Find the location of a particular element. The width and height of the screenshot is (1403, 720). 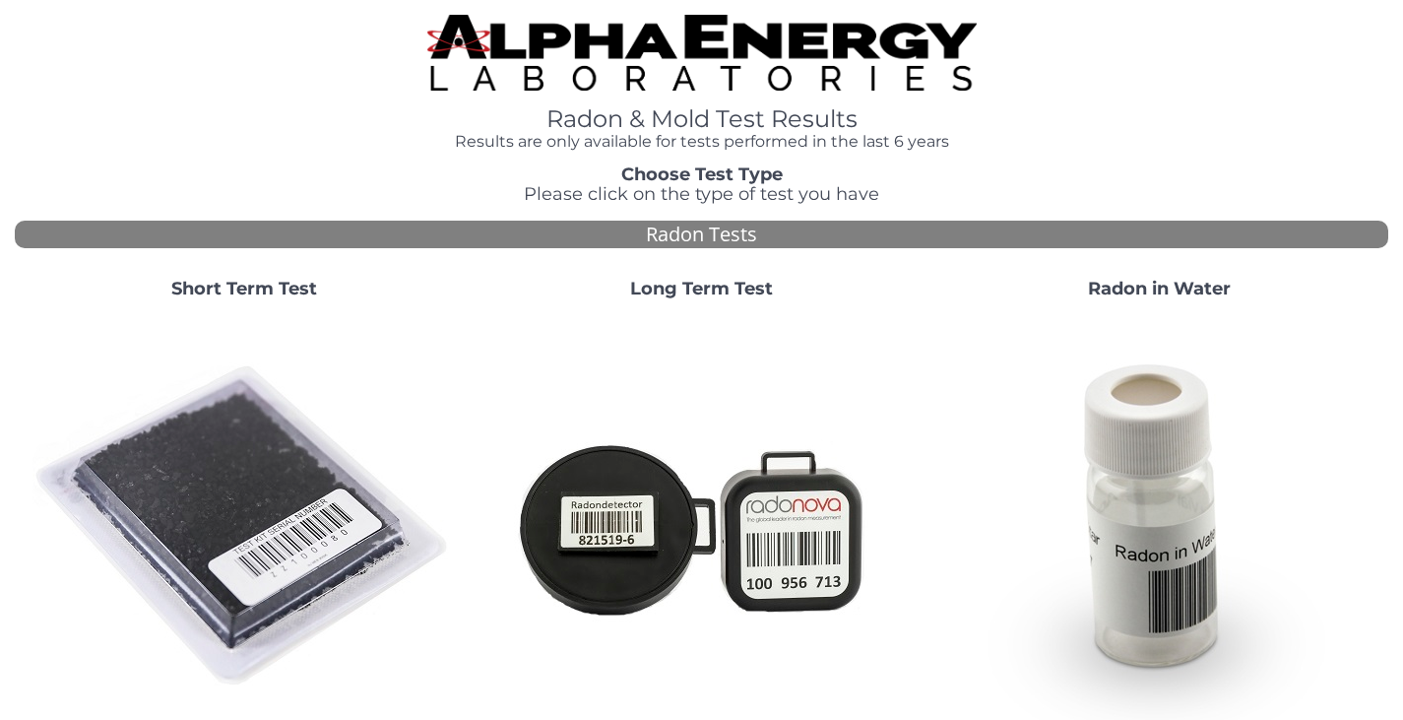

strong: Choose Test Type is located at coordinates (702, 174).